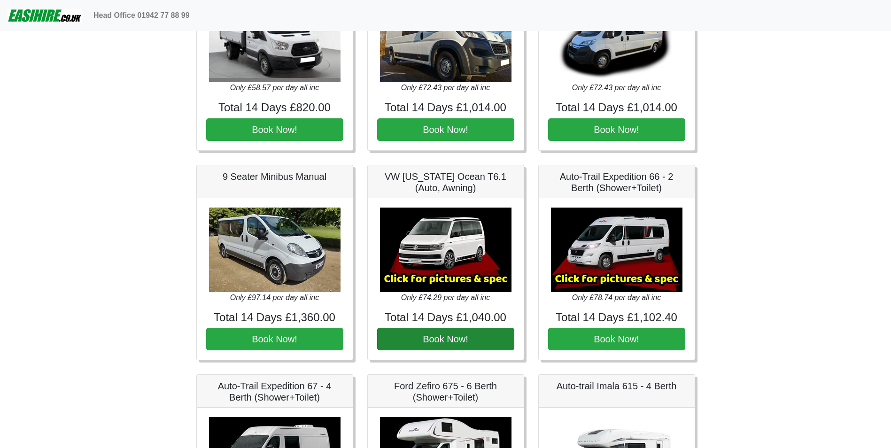 The height and width of the screenshot is (448, 891). Describe the element at coordinates (275, 250) in the screenshot. I see `img: 9 Seater Minibus Manual` at that location.